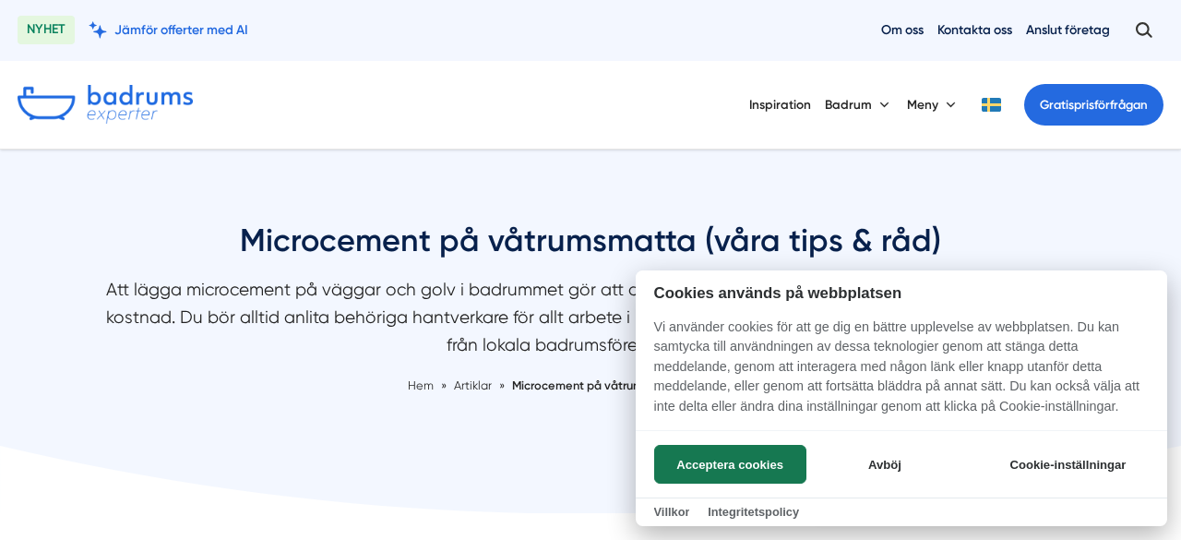  I want to click on h2: Cookies används på webbplatsen, so click(902, 293).